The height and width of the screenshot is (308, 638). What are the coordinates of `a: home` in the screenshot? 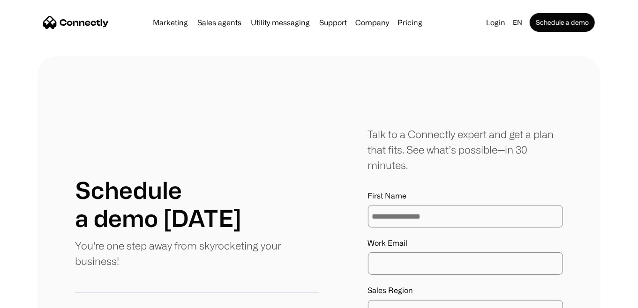 It's located at (76, 22).